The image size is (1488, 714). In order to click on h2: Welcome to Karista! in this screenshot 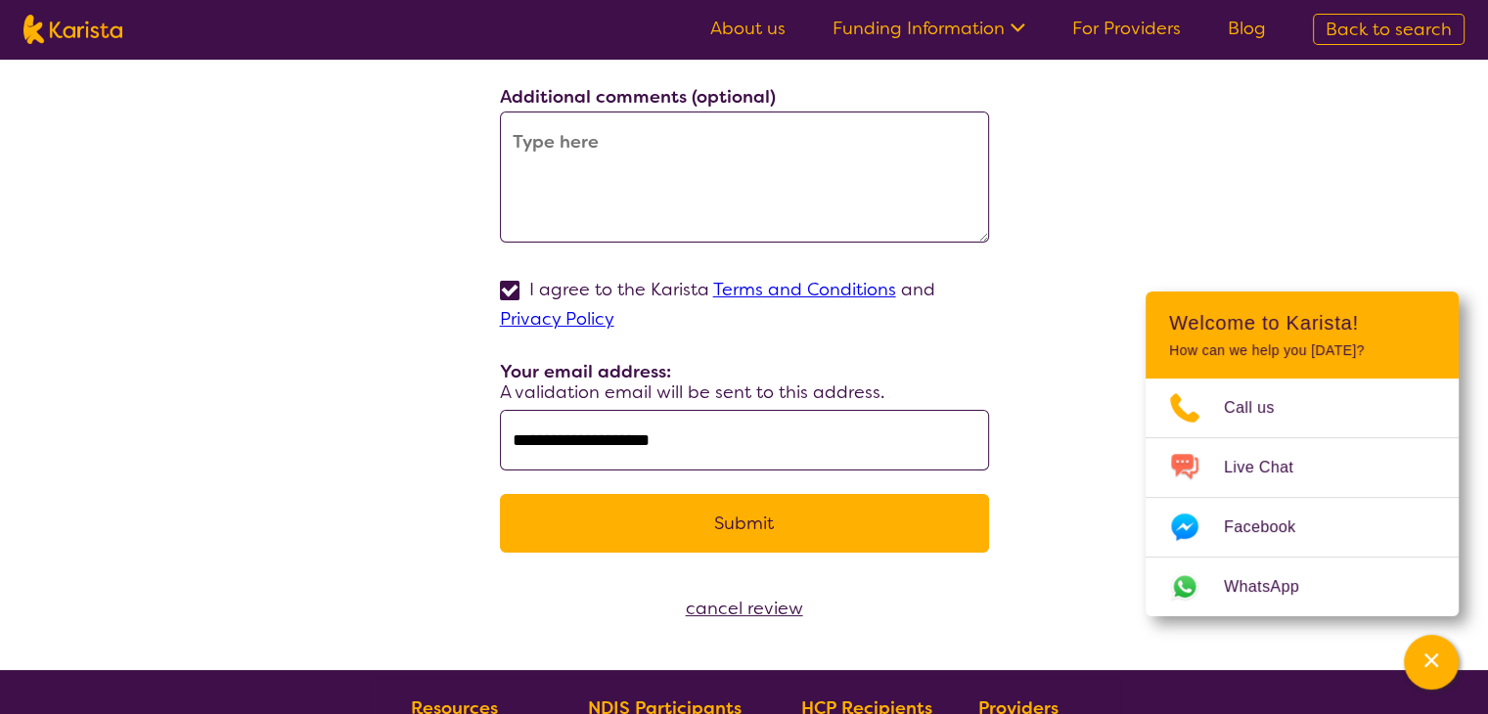, I will do `click(1302, 323)`.